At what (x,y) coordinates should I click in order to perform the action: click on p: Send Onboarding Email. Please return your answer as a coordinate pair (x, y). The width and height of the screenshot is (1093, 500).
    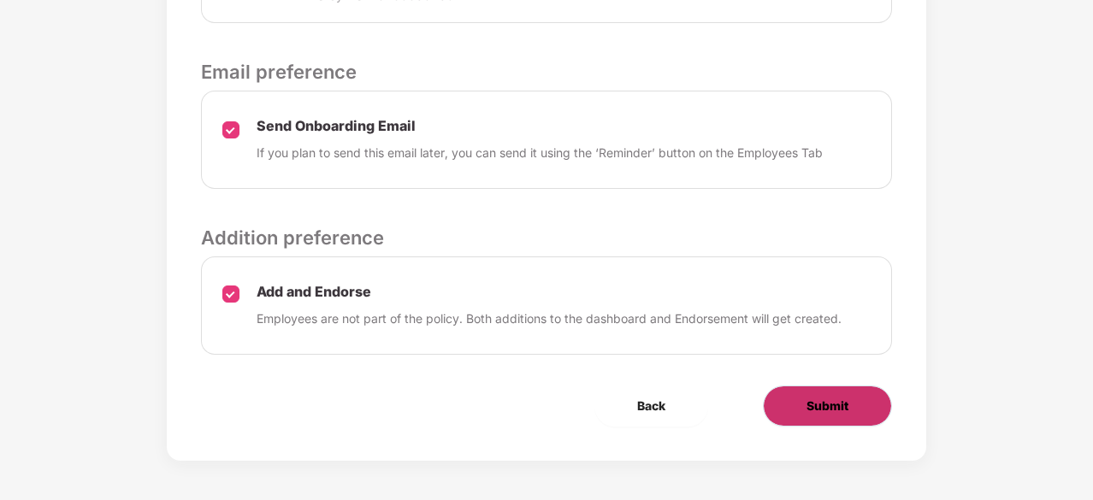
    Looking at the image, I should click on (540, 126).